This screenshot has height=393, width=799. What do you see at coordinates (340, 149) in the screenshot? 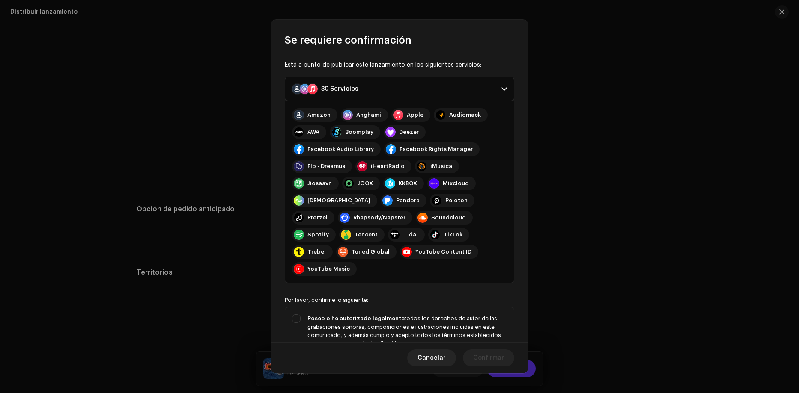
I see `div: Facebook Audio Library` at bounding box center [340, 149].